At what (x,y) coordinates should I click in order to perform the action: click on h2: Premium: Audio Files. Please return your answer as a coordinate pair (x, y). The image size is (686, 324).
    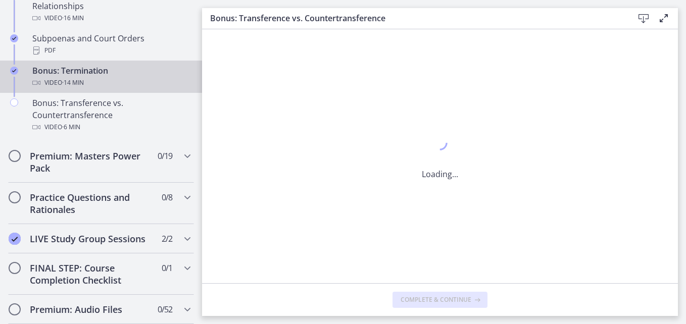
    Looking at the image, I should click on (91, 310).